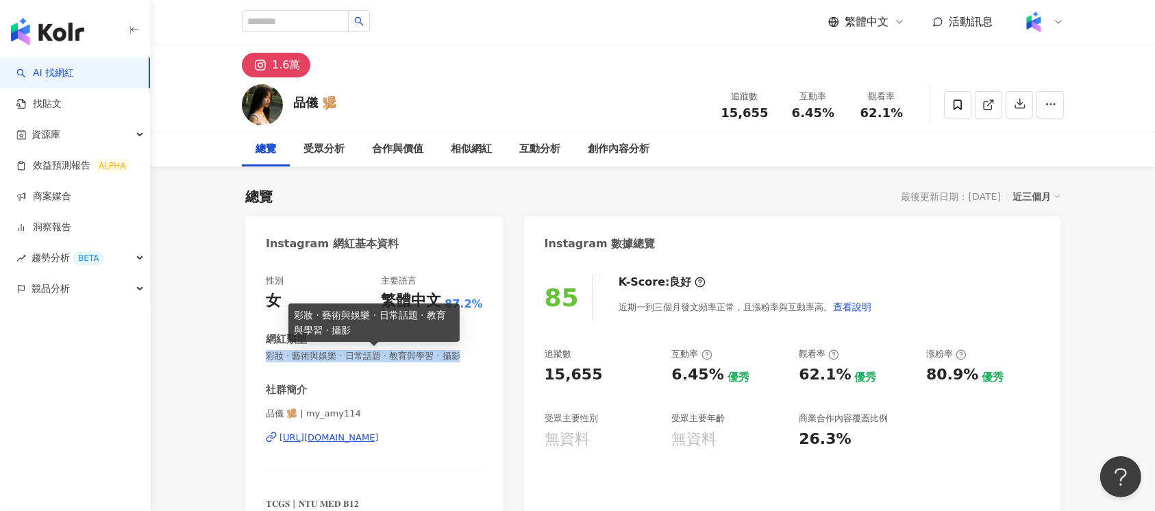  What do you see at coordinates (88, 258) in the screenshot?
I see `div: BETA` at bounding box center [88, 258].